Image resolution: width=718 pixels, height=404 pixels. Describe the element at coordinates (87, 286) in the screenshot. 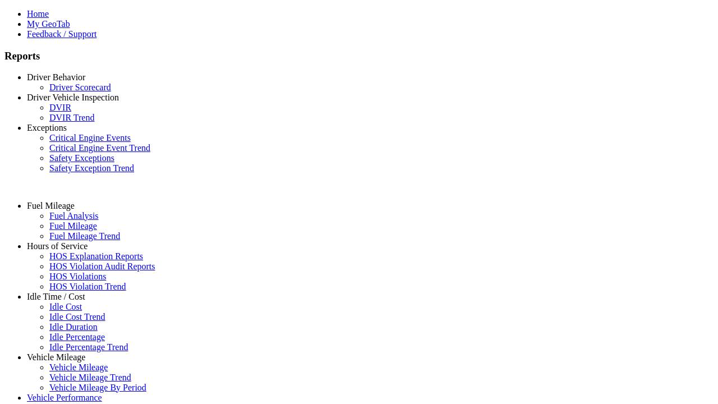

I see `a: HOS Violation Trend` at that location.